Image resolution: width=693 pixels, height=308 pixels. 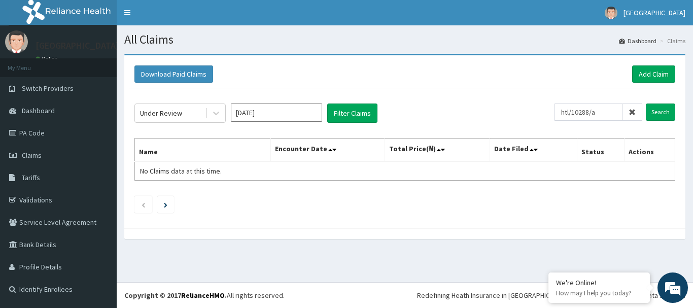 What do you see at coordinates (38, 111) in the screenshot?
I see `span: Dashboard` at bounding box center [38, 111].